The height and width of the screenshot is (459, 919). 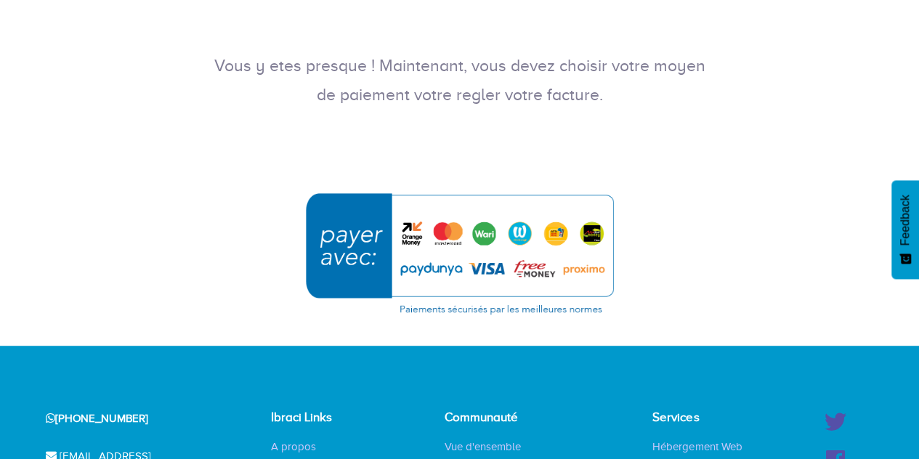 I want to click on h4: Ibraci Links, so click(x=318, y=418).